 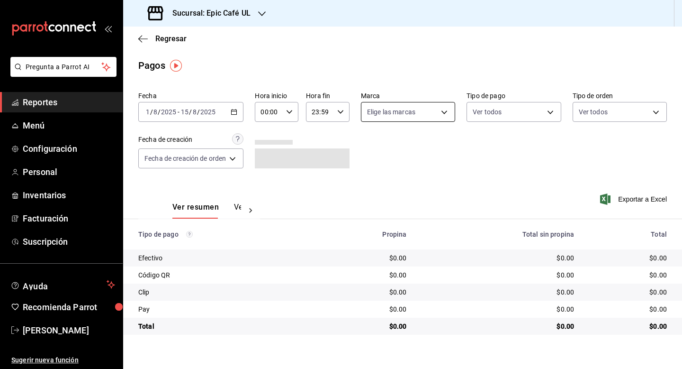 I want to click on div: Clip, so click(x=223, y=292).